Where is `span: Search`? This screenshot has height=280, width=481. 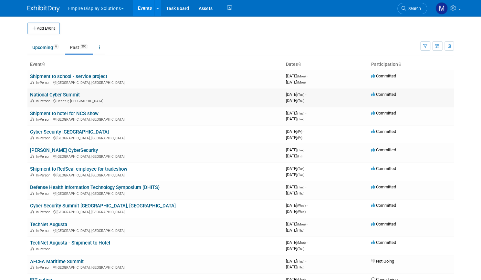 span: Search is located at coordinates (413, 8).